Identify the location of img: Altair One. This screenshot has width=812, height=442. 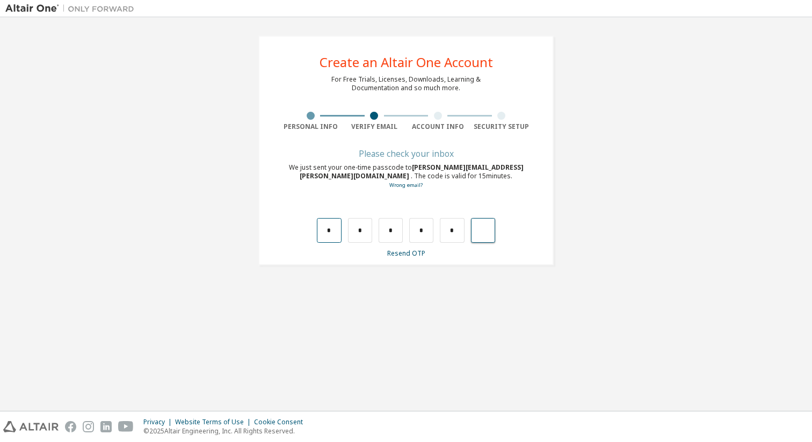
(73, 9).